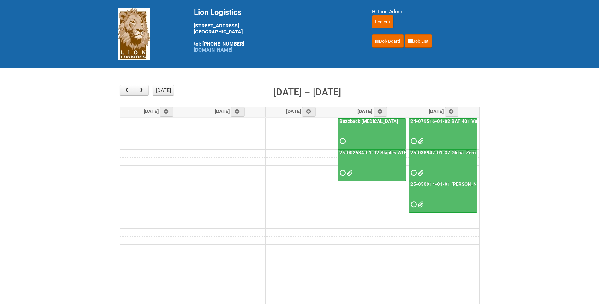 Image resolution: width=599 pixels, height=304 pixels. I want to click on a: Job List, so click(419, 41).